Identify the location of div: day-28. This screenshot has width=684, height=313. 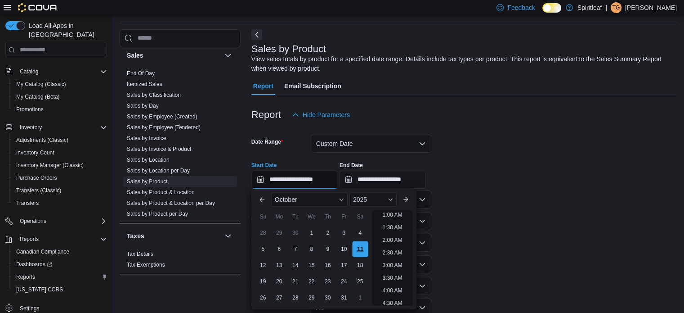
(263, 232).